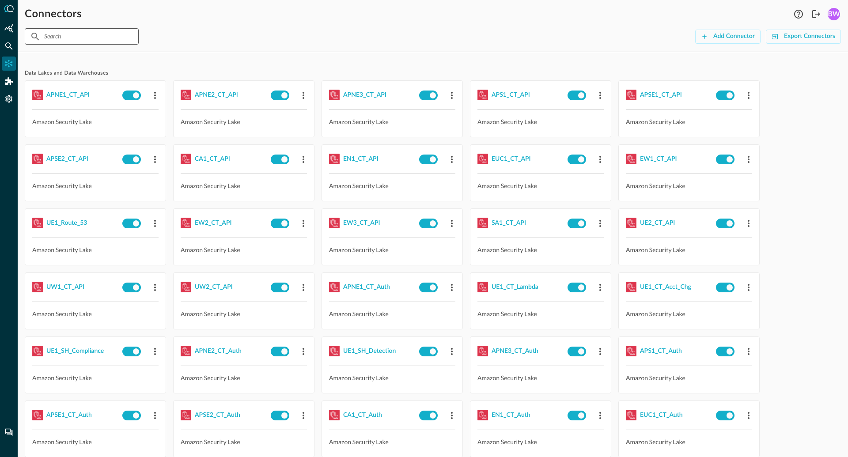  I want to click on div: APSE1_CT_Auth, so click(69, 415).